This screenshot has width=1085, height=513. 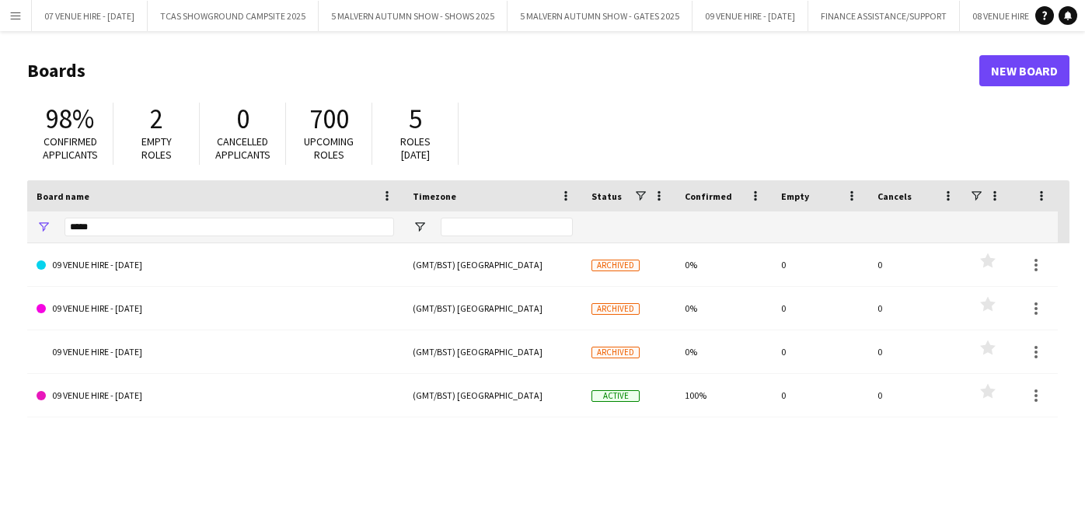 What do you see at coordinates (70, 119) in the screenshot?
I see `span: 98%` at bounding box center [70, 119].